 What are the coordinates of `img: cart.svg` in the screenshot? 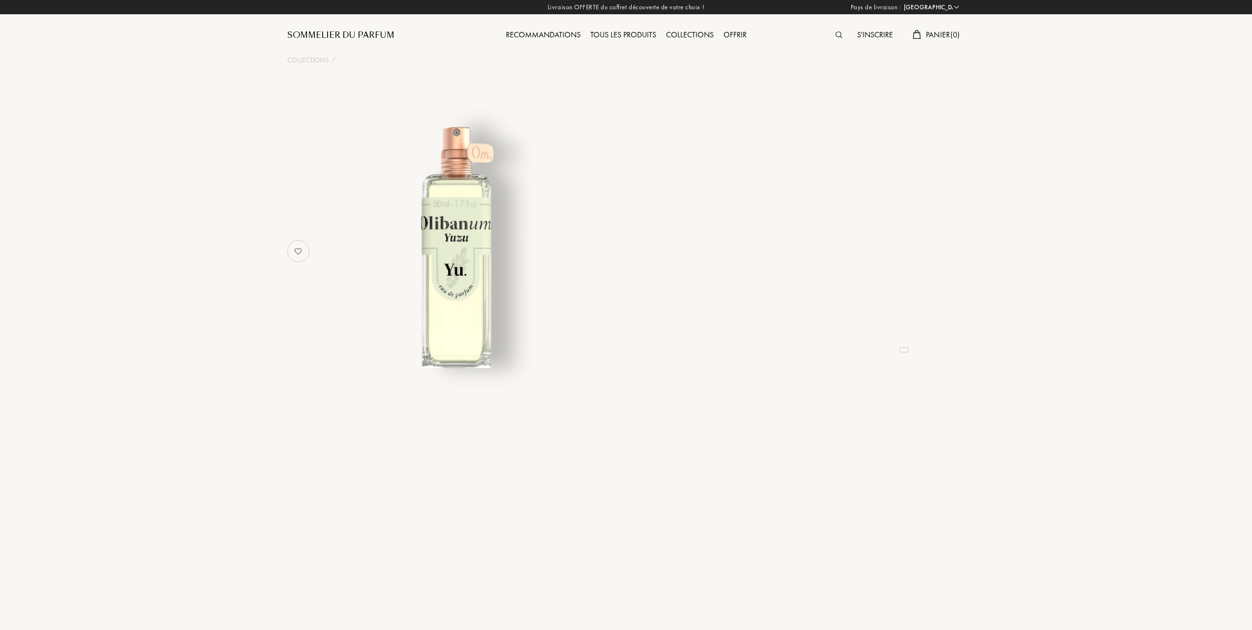 It's located at (916, 34).